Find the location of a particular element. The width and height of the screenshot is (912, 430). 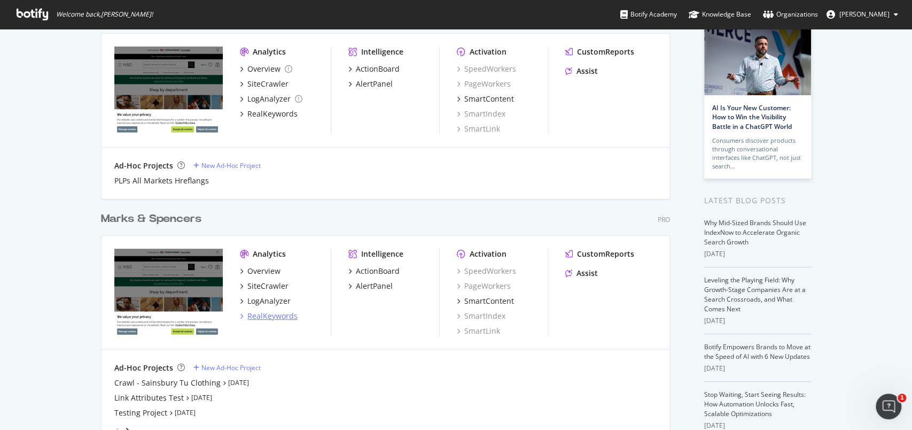

div: Organizations is located at coordinates (790, 14).